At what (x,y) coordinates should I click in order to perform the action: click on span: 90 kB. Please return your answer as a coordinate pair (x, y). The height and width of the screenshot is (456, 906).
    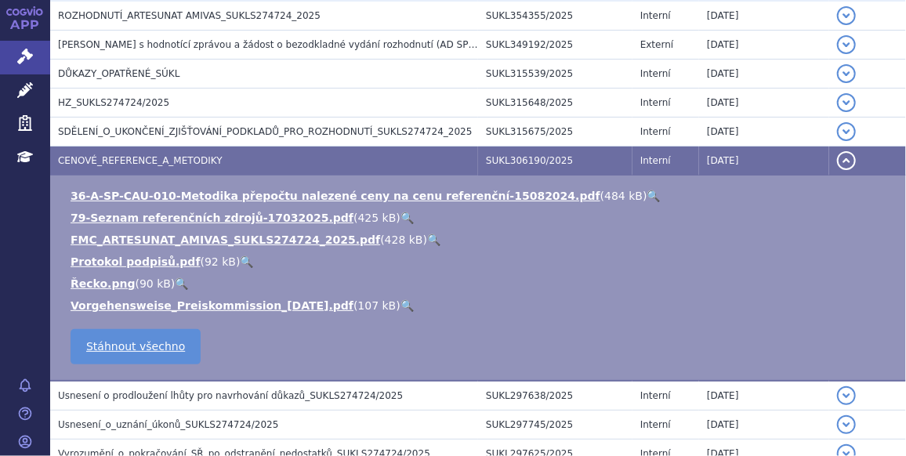
    Looking at the image, I should click on (155, 284).